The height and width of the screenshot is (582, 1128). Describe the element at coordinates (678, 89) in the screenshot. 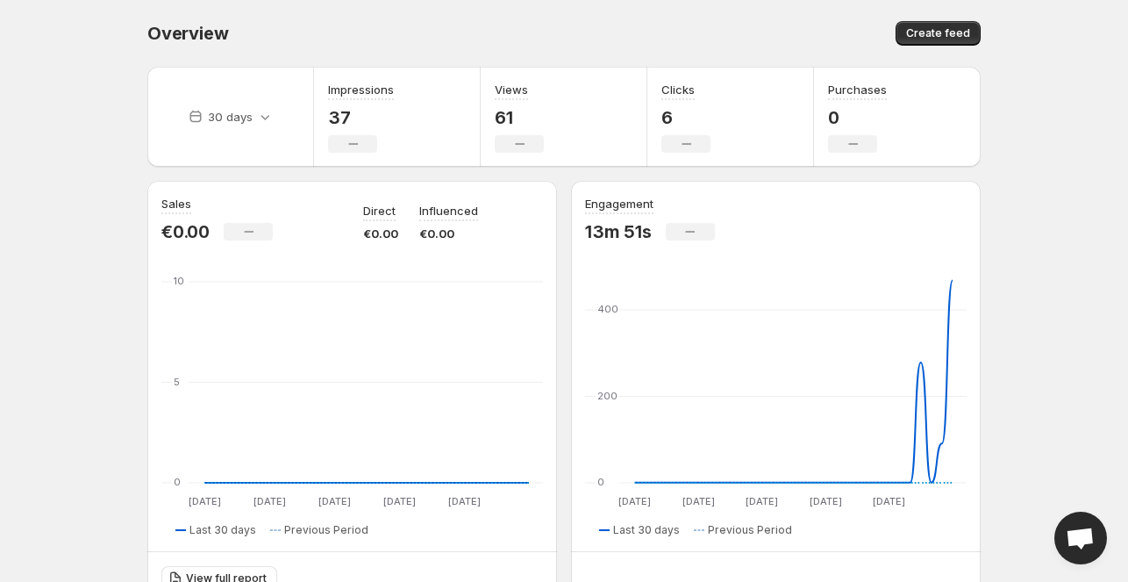

I see `h3: Clicks` at that location.